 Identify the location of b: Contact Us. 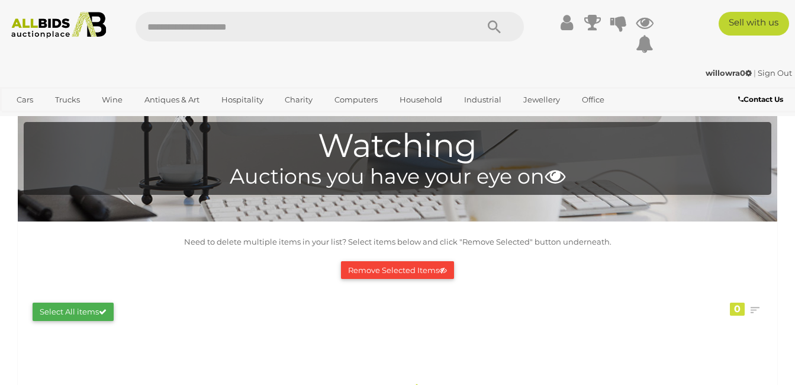
(761, 99).